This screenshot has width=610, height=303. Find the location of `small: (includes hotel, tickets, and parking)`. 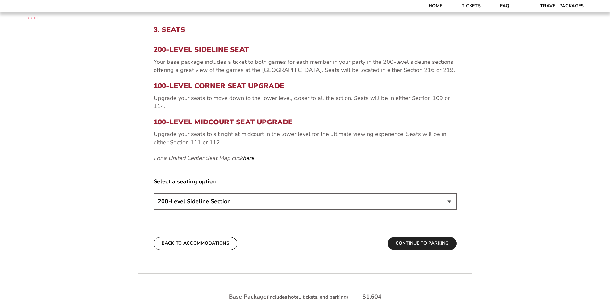

small: (includes hotel, tickets, and parking) is located at coordinates (307, 297).